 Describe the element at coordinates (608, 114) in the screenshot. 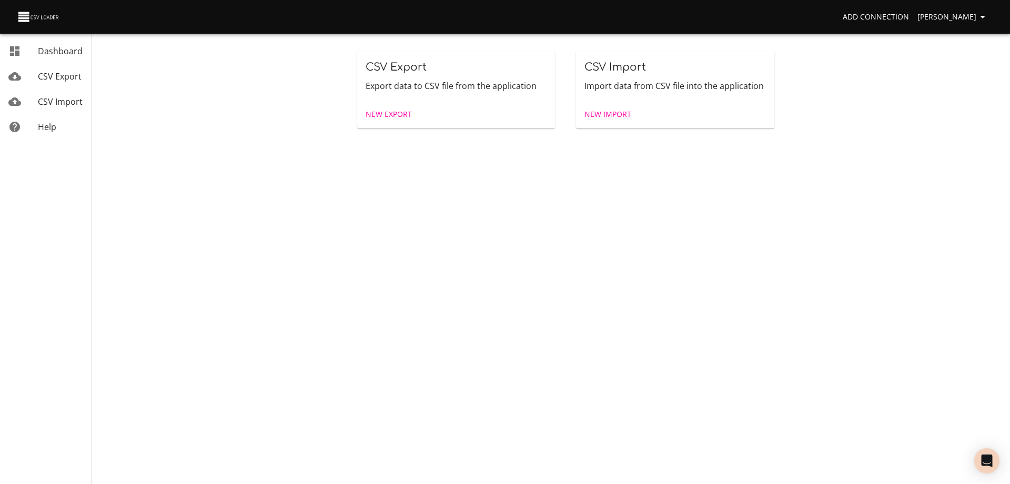

I see `span: New Import` at that location.